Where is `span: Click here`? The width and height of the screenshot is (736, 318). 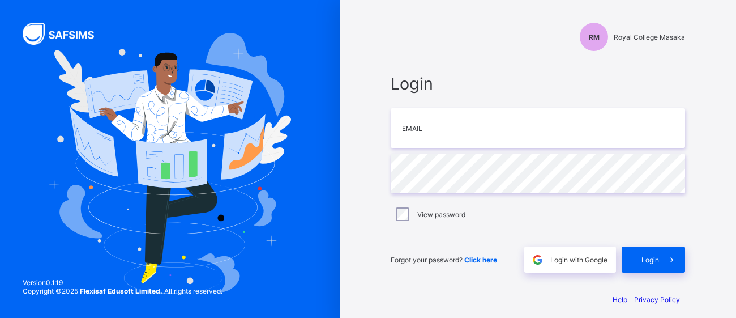
span: Click here is located at coordinates (481, 259).